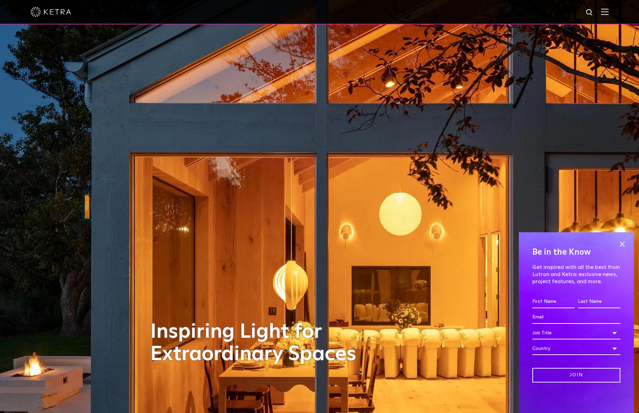  What do you see at coordinates (261, 343) in the screenshot?
I see `h1: Inspiring Light for Extraordinary Spaces` at bounding box center [261, 343].